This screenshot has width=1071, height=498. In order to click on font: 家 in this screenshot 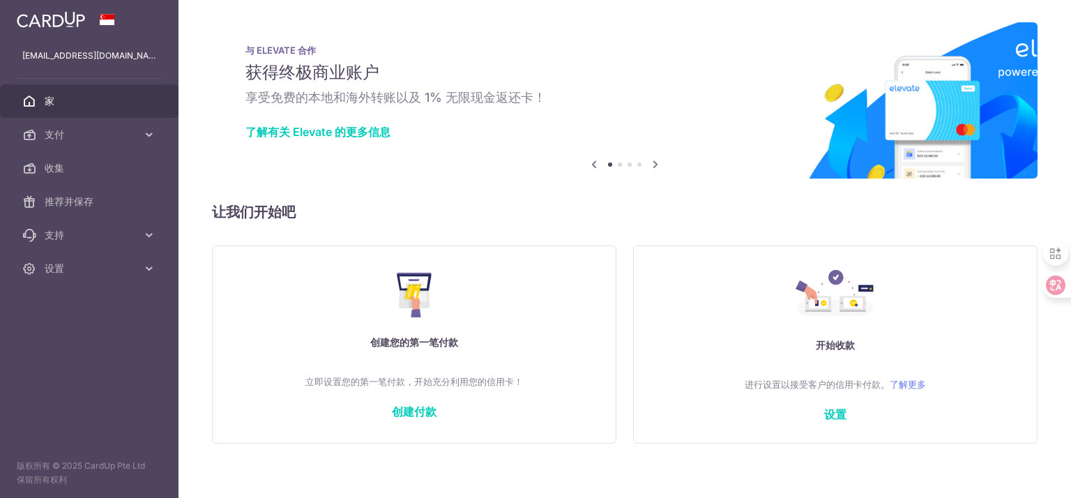, I will do `click(50, 100)`.